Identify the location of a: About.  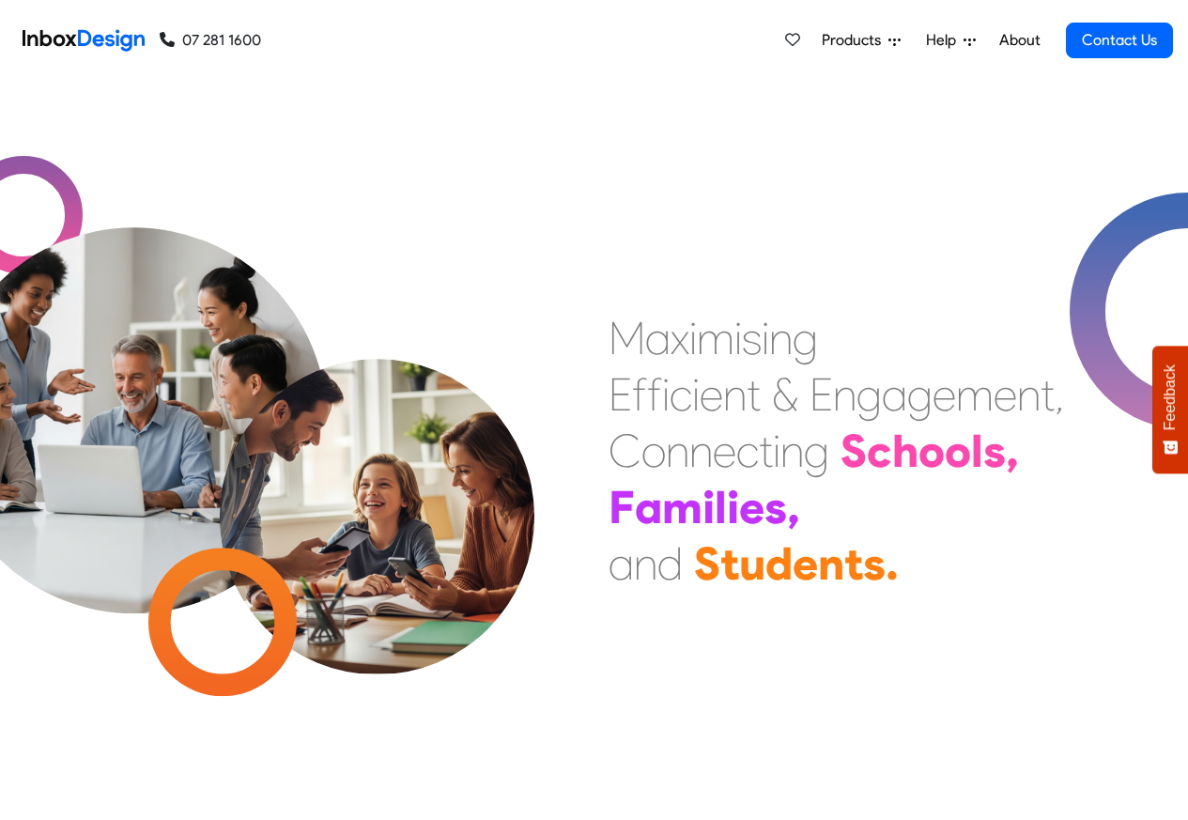
(1019, 40).